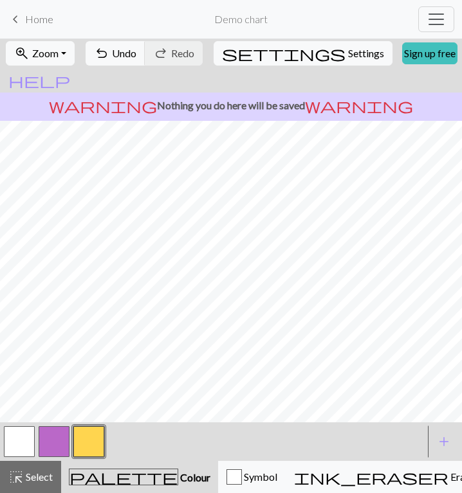 The image size is (462, 493). Describe the element at coordinates (22, 53) in the screenshot. I see `span: zoom_in` at that location.